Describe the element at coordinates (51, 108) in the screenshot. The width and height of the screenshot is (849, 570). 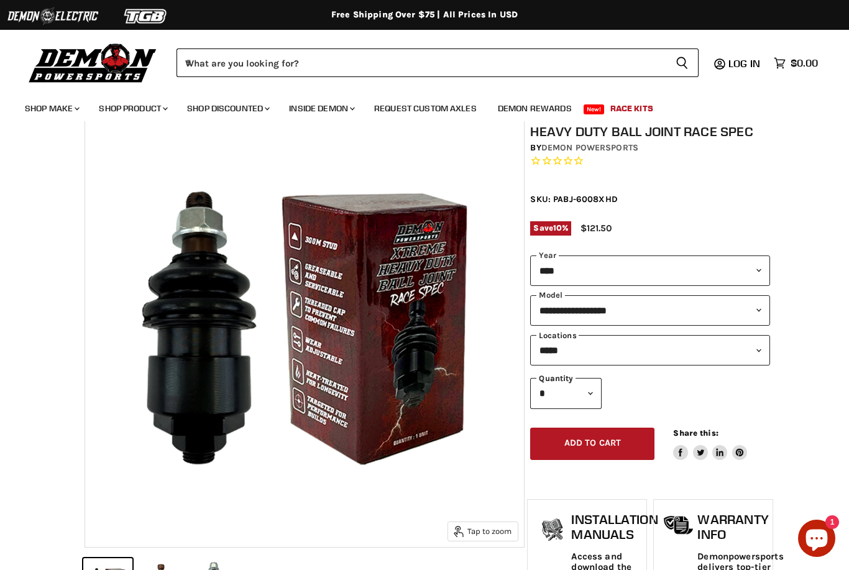
I see `a: Shop Make` at that location.